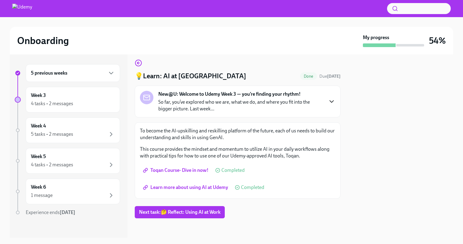 This screenshot has height=244, width=463. I want to click on span: Learn more about using AI at Udemy, so click(186, 188).